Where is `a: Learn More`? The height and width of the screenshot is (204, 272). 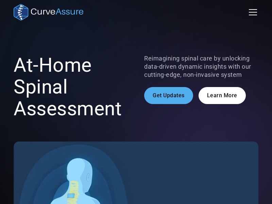
a: Learn More is located at coordinates (222, 96).